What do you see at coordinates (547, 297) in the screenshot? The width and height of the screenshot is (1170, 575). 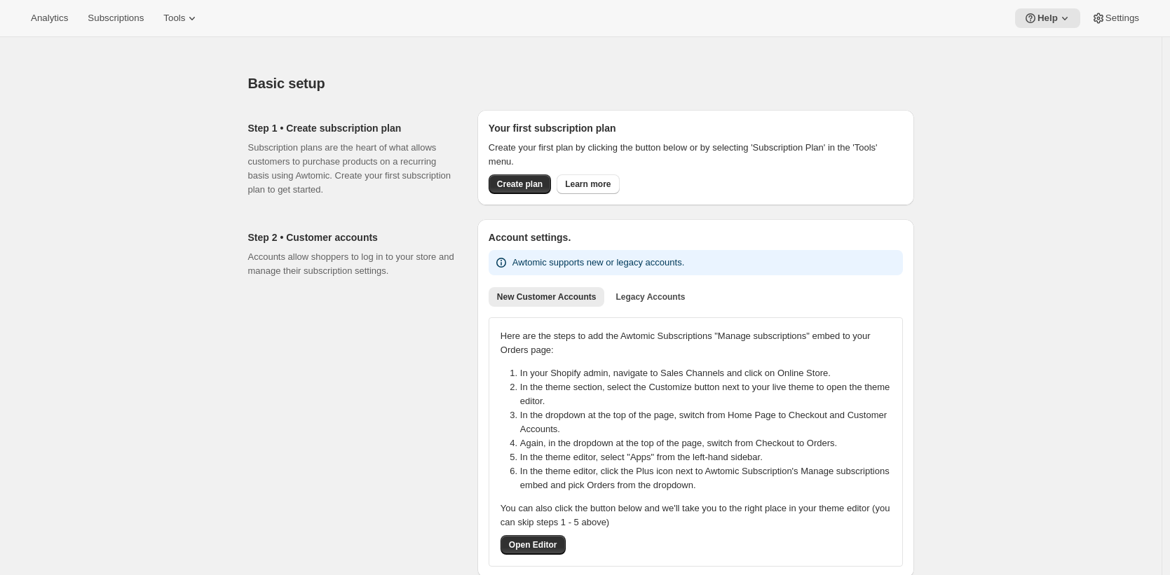 I see `span: New Customer Accounts` at bounding box center [547, 297].